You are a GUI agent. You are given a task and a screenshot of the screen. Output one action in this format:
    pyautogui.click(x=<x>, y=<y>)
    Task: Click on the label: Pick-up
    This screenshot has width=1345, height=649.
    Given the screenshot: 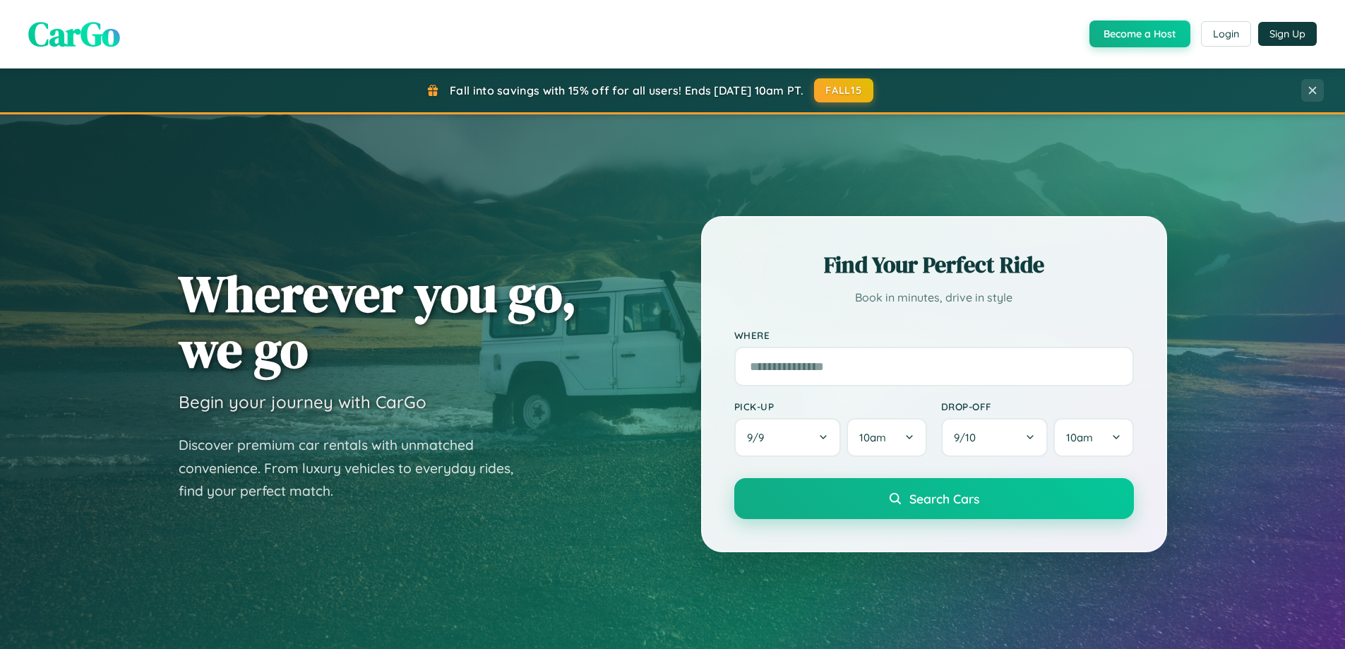 What is the action you would take?
    pyautogui.click(x=831, y=406)
    